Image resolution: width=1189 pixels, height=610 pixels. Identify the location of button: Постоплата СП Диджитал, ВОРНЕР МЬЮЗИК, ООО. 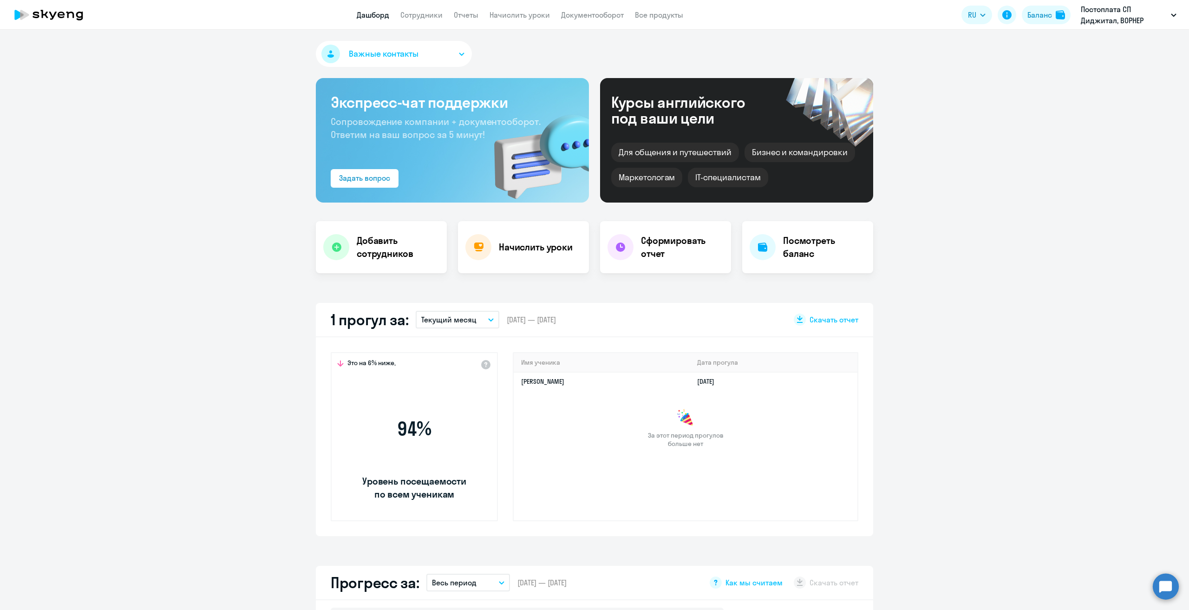
(1129, 15).